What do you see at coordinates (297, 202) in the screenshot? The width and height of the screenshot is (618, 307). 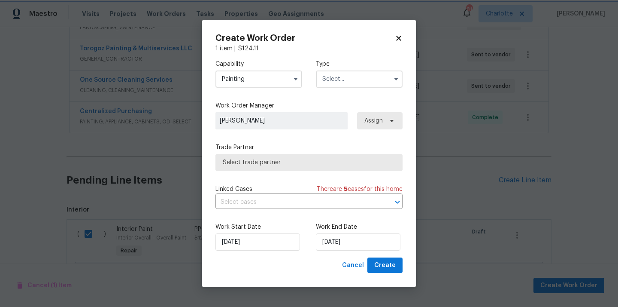 I see `input: Select cases` at bounding box center [297, 202].